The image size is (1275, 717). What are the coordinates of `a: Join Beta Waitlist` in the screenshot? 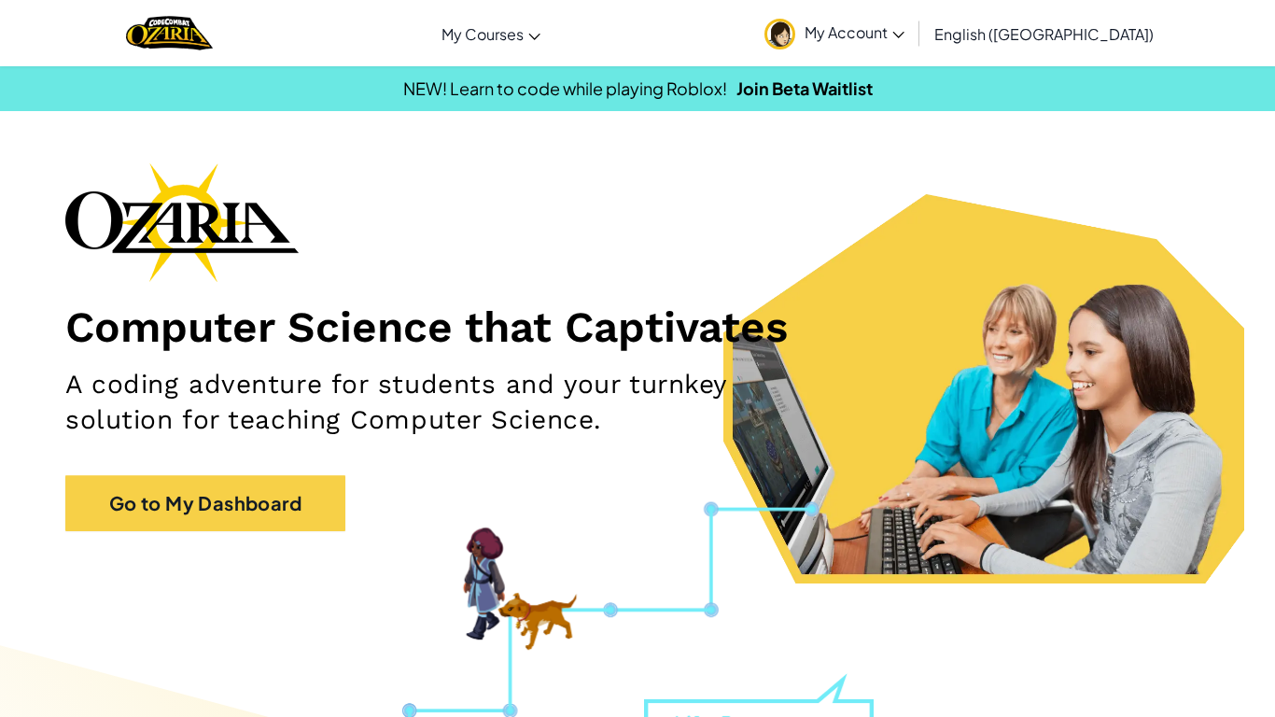 It's located at (804, 88).